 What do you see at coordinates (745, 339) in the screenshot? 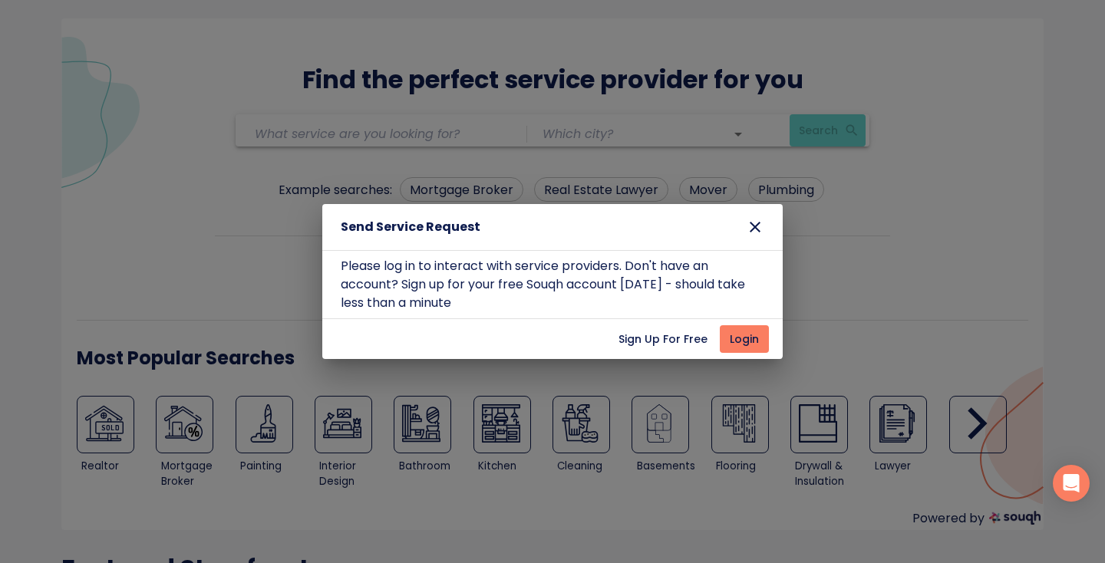
I see `button: Login` at bounding box center [745, 339].